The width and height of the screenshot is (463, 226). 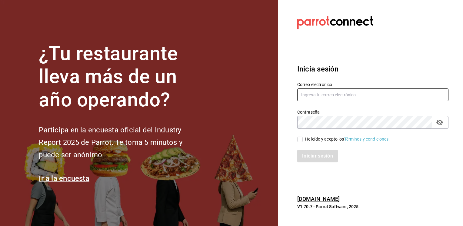 I want to click on button: passwordField, so click(x=439, y=122).